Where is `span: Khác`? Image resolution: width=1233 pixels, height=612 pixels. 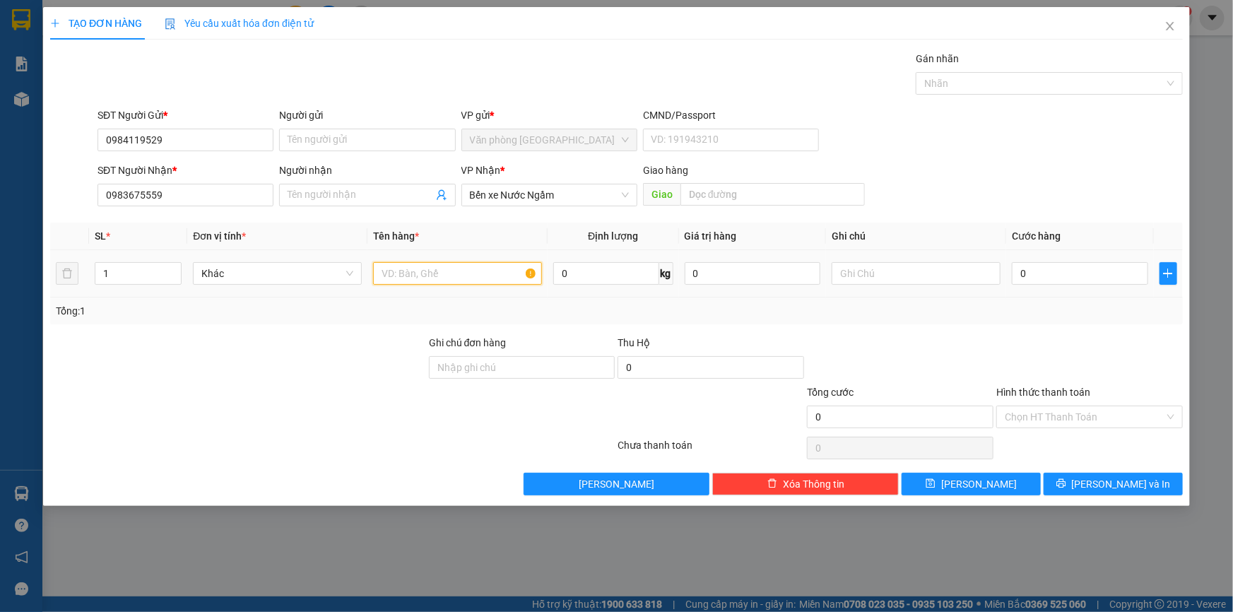
span: Khác is located at coordinates (277, 273).